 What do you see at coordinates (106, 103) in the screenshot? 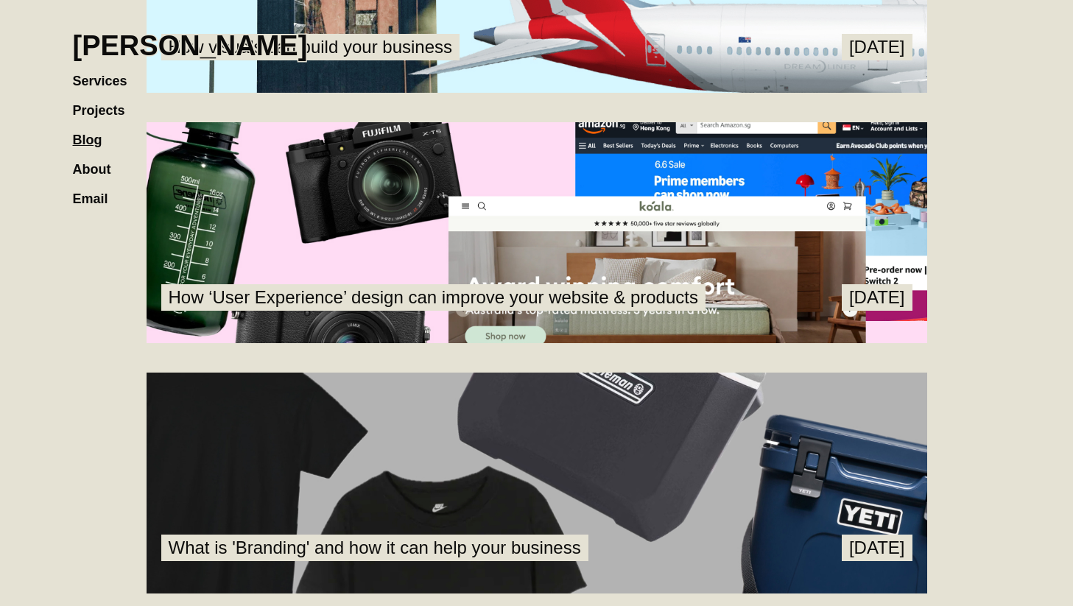
I see `a: Projects` at bounding box center [106, 103].